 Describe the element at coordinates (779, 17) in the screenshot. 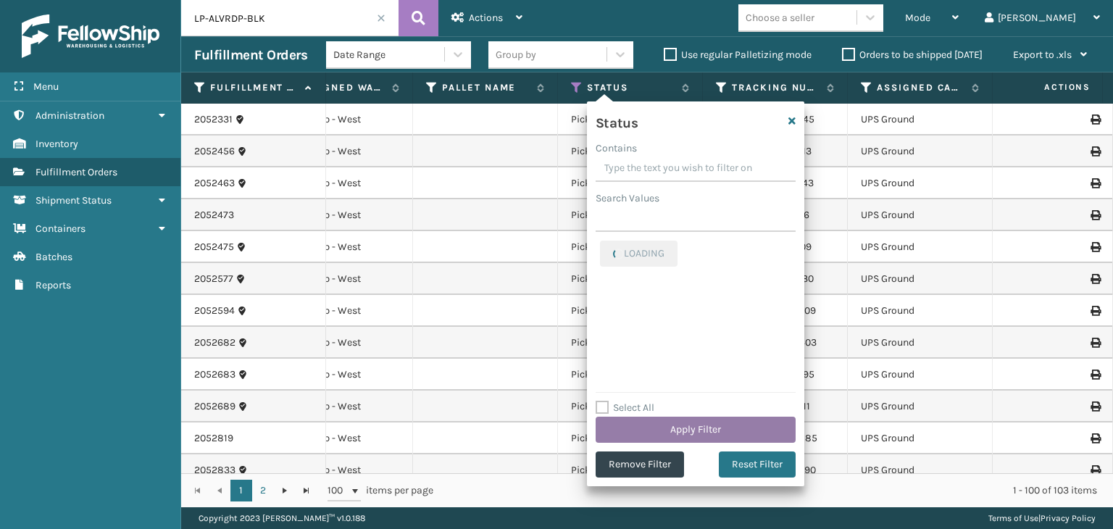

I see `div: Choose a seller` at that location.